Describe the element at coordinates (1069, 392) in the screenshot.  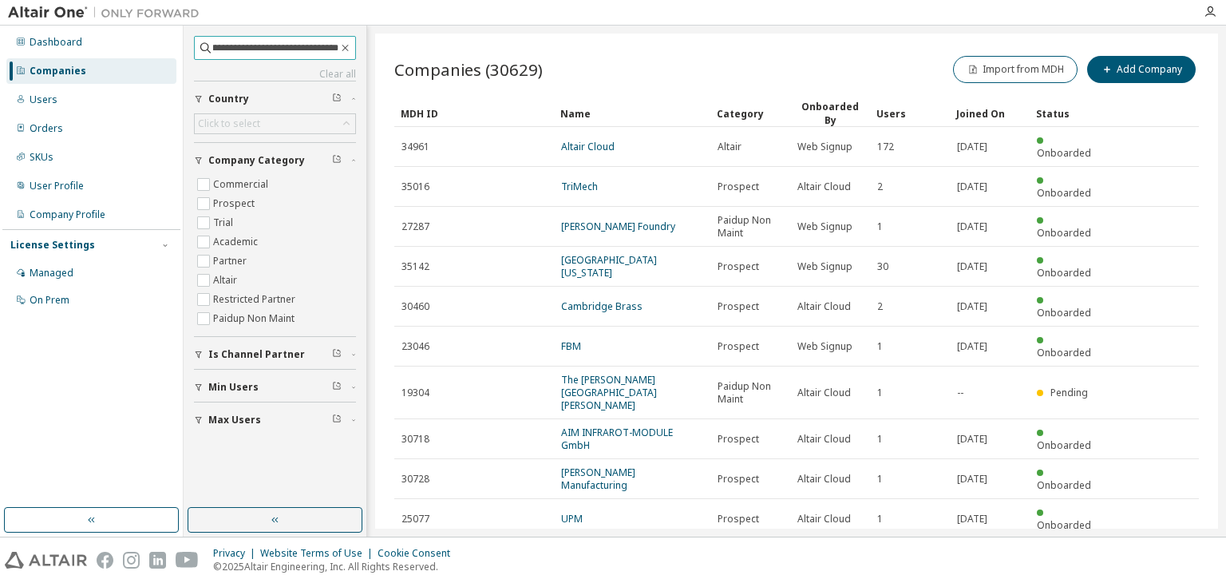
I see `span: Pending` at that location.